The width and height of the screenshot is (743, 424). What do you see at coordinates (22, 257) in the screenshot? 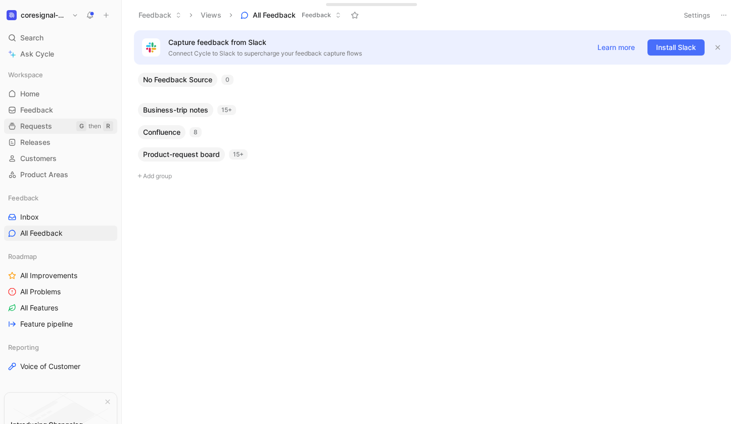
I see `span: Roadmap` at bounding box center [22, 257].